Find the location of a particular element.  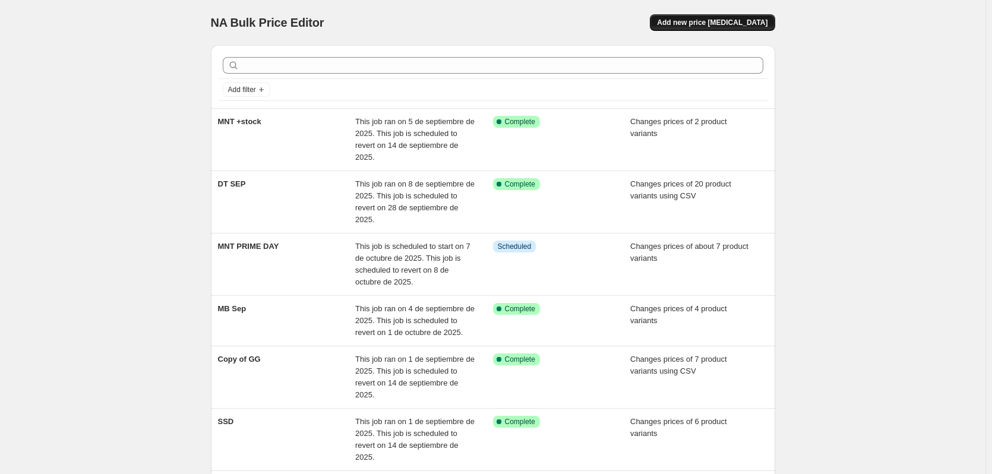

span: SSD is located at coordinates (226, 421).